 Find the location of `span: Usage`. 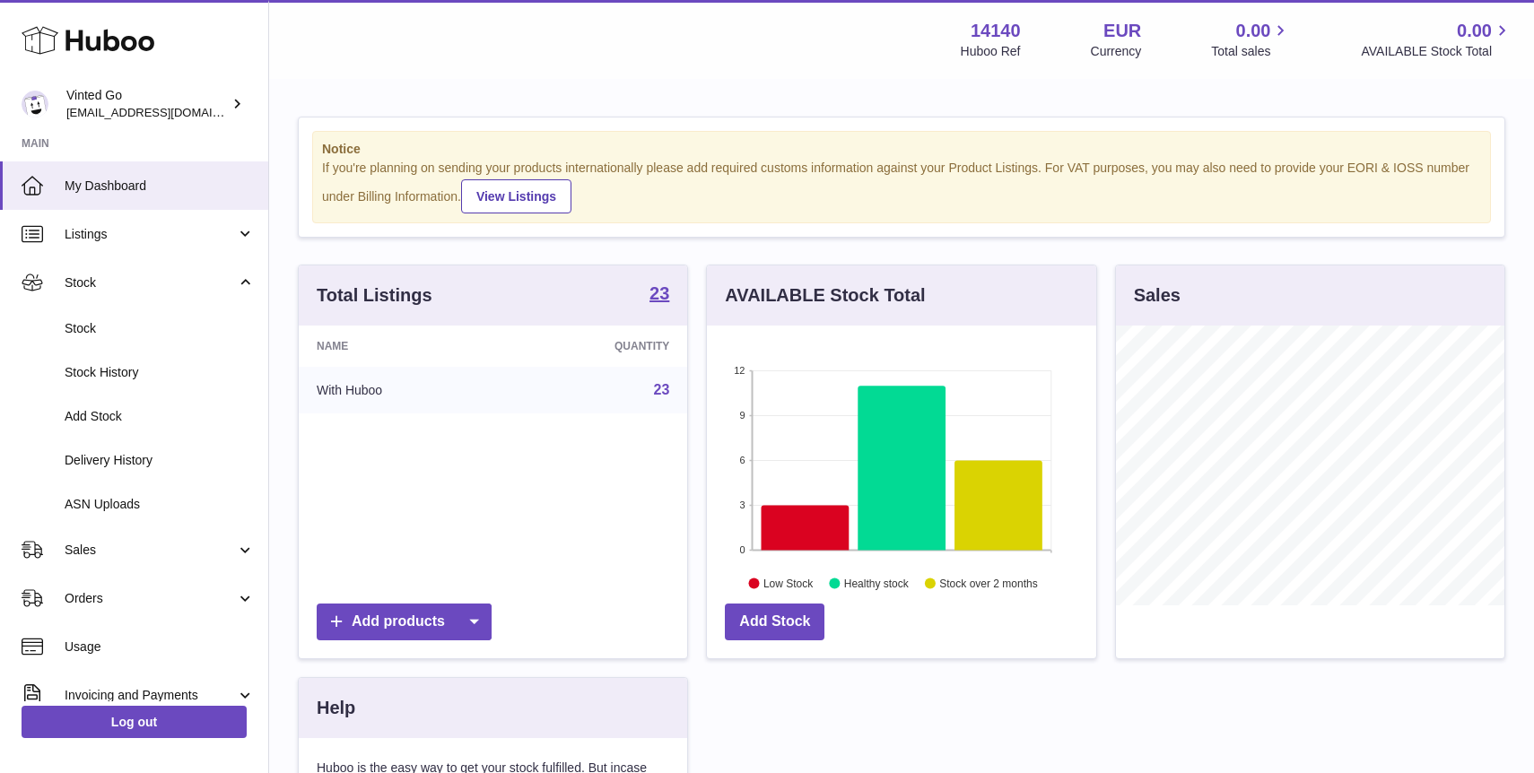

span: Usage is located at coordinates (160, 647).